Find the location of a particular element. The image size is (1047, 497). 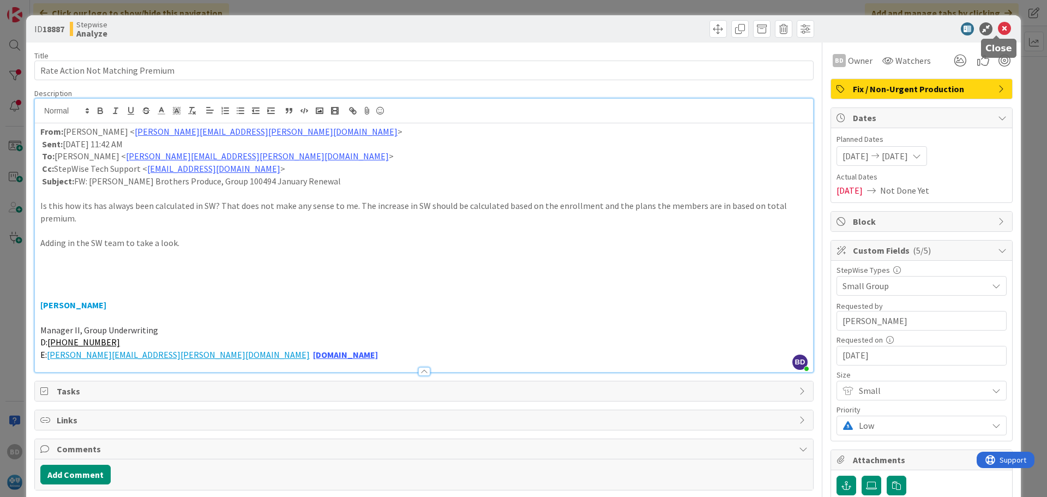

div: Priority is located at coordinates (922, 410).